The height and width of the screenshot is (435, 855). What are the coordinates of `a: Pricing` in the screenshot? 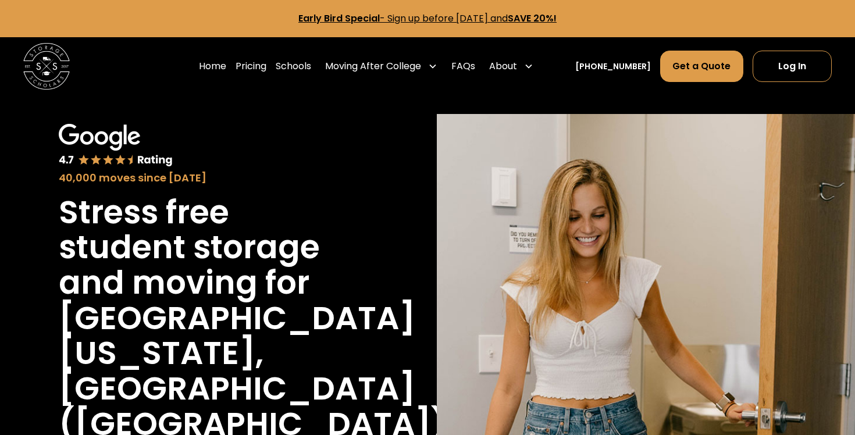 It's located at (251, 66).